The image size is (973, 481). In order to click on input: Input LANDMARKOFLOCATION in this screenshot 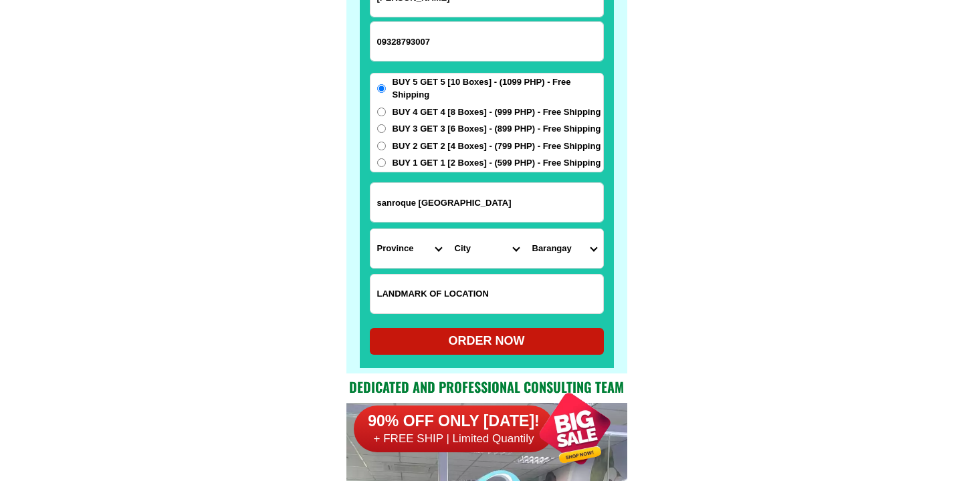, I will do `click(487, 294)`.